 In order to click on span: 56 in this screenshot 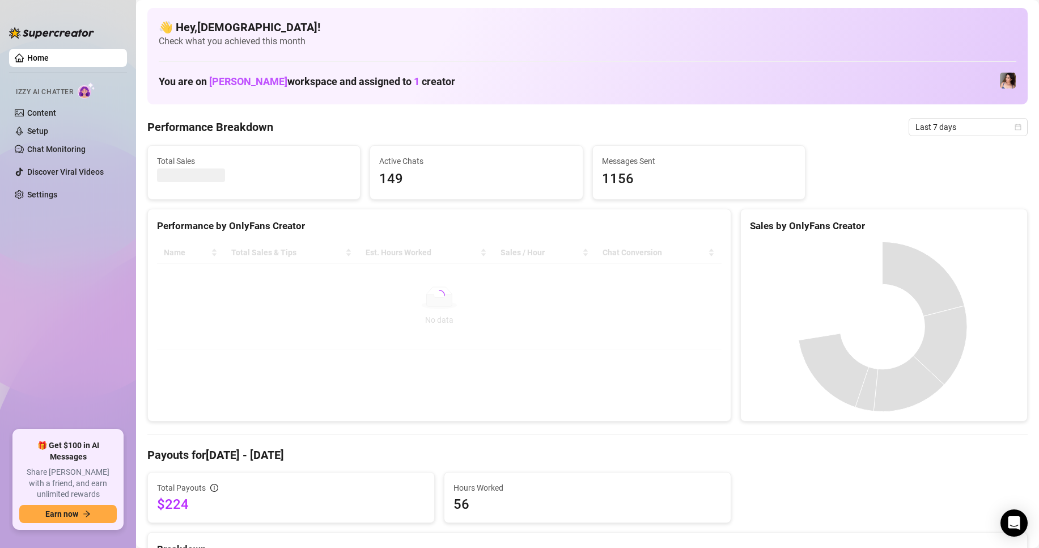, I will do `click(587, 504)`.